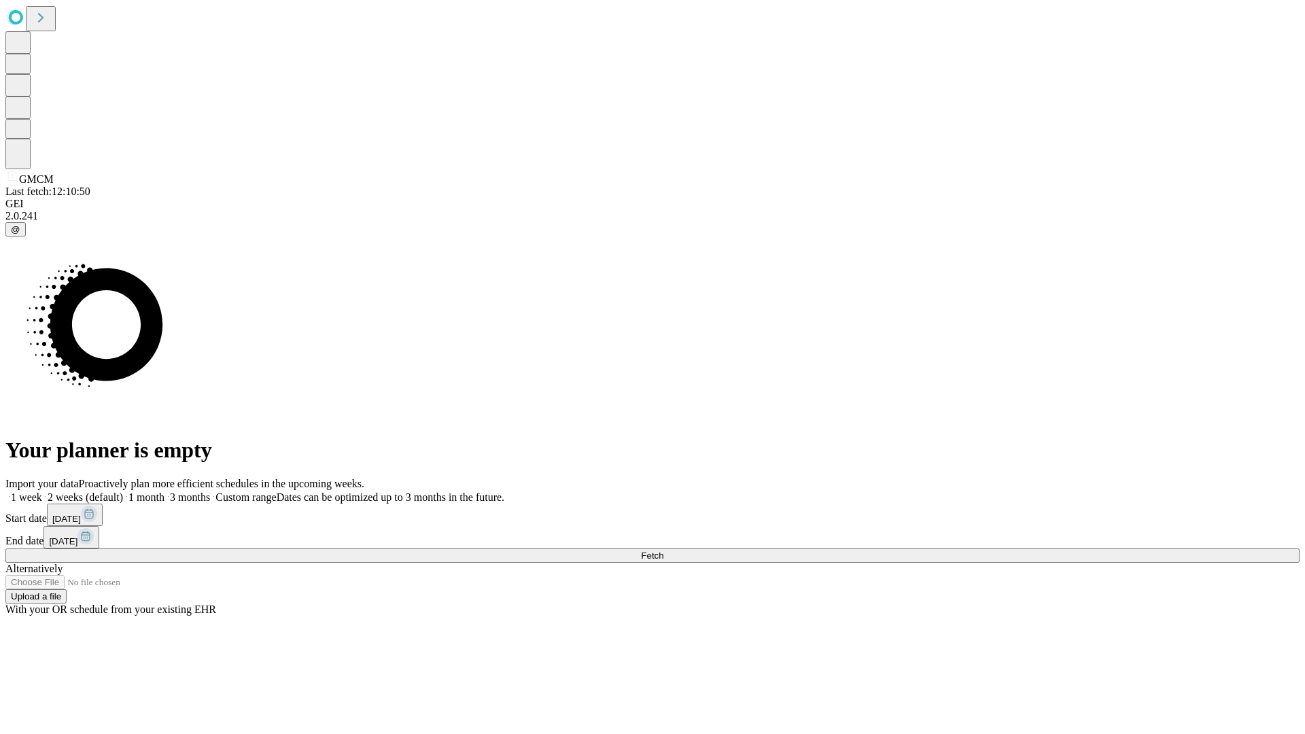 The image size is (1305, 734). What do you see at coordinates (85, 497) in the screenshot?
I see `span: 2 weeks (default)` at bounding box center [85, 497].